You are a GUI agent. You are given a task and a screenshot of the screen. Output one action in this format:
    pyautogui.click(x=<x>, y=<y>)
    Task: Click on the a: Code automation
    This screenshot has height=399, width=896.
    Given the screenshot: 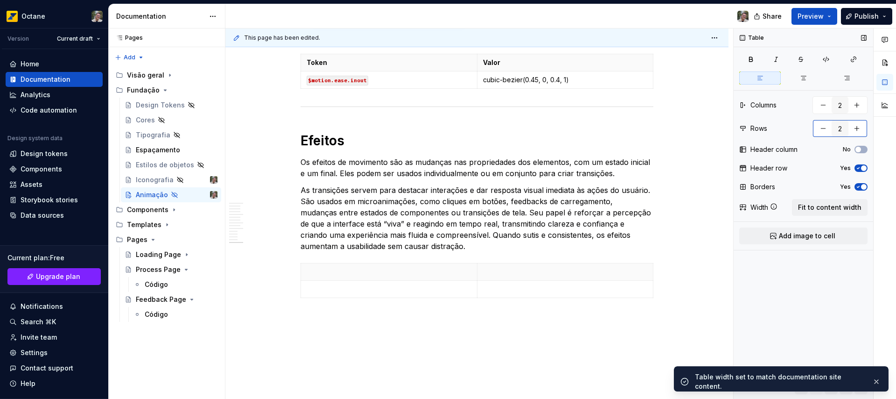 What is the action you would take?
    pyautogui.click(x=54, y=110)
    